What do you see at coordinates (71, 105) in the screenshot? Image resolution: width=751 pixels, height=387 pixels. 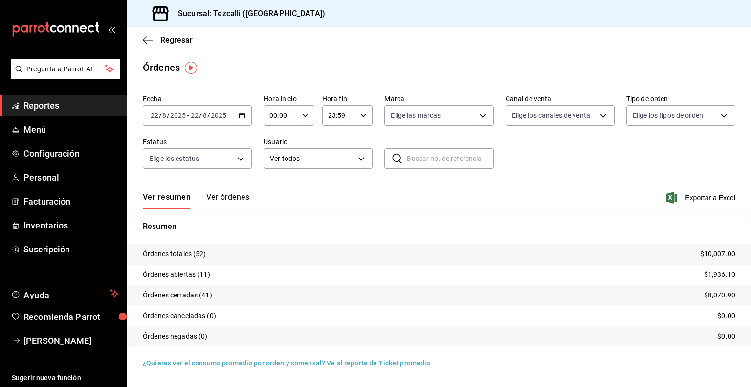 I see `span: Reportes` at bounding box center [71, 105].